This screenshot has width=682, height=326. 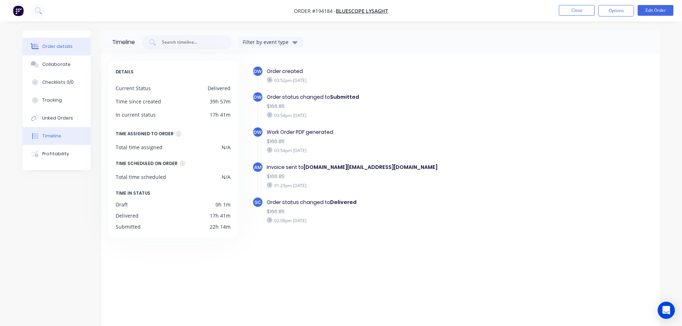 I want to click on div: Tracking, so click(x=52, y=100).